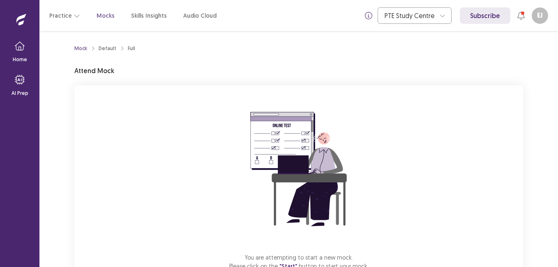 Image resolution: width=558 pixels, height=267 pixels. Describe the element at coordinates (540, 16) in the screenshot. I see `button: EJ` at that location.